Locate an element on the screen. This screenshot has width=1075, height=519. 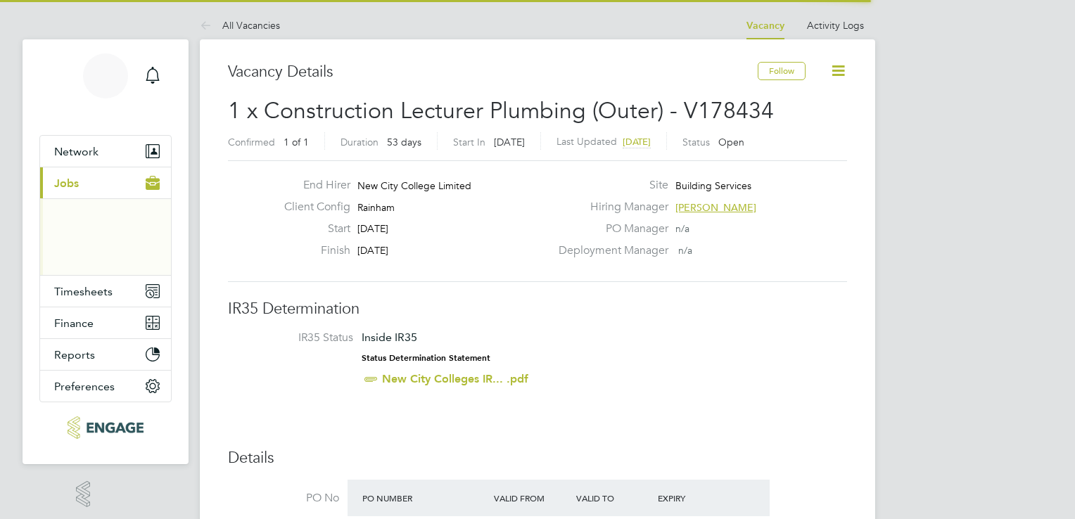
a: Vacancies is located at coordinates (81, 236).